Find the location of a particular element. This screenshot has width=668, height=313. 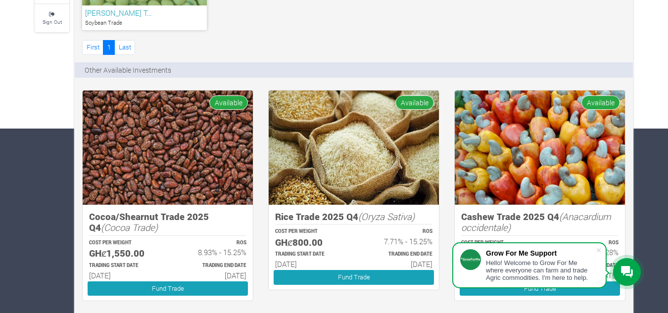

nav: Page Navigation is located at coordinates (108, 47).